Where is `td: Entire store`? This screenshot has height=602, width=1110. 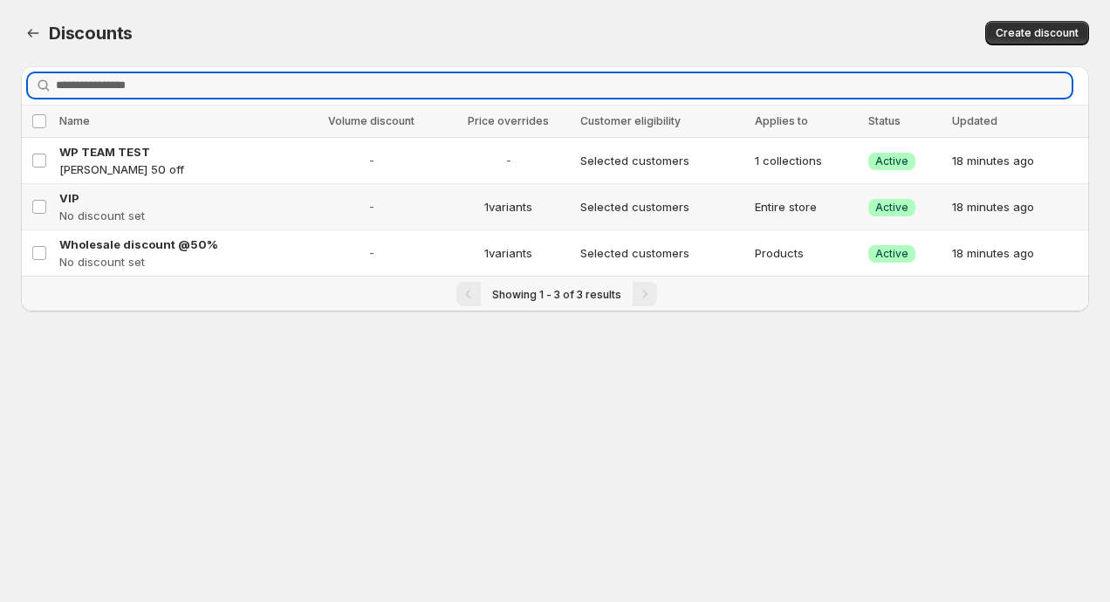 td: Entire store is located at coordinates (806, 207).